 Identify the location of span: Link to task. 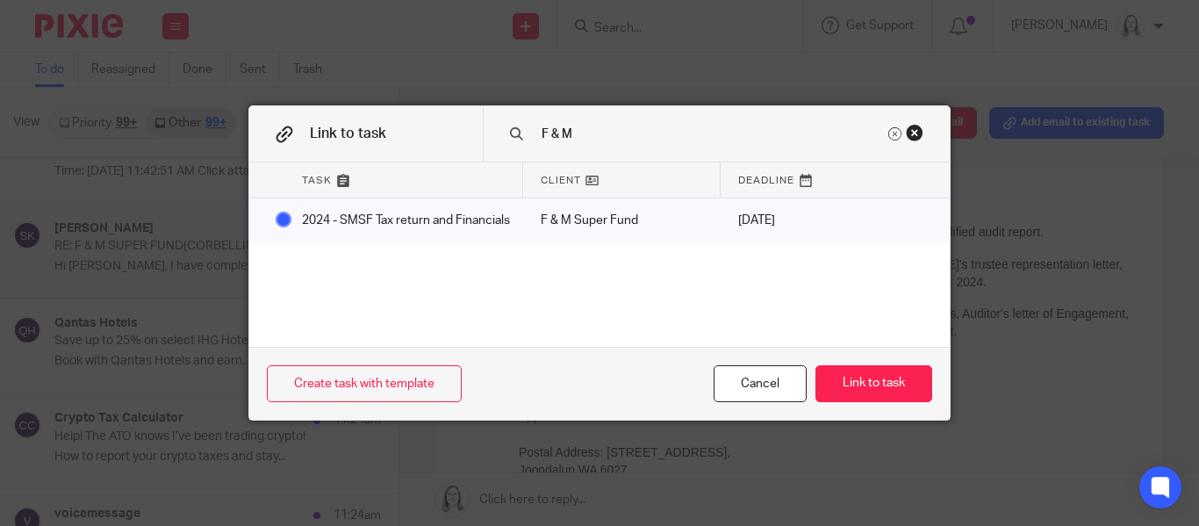
(348, 133).